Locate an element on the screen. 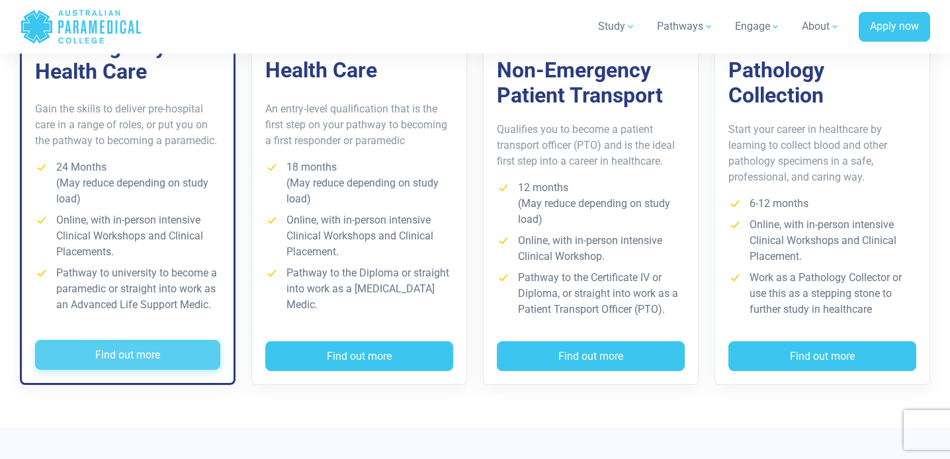  li: Online, with in-person intensive Clinical Workshop. is located at coordinates (591, 249).